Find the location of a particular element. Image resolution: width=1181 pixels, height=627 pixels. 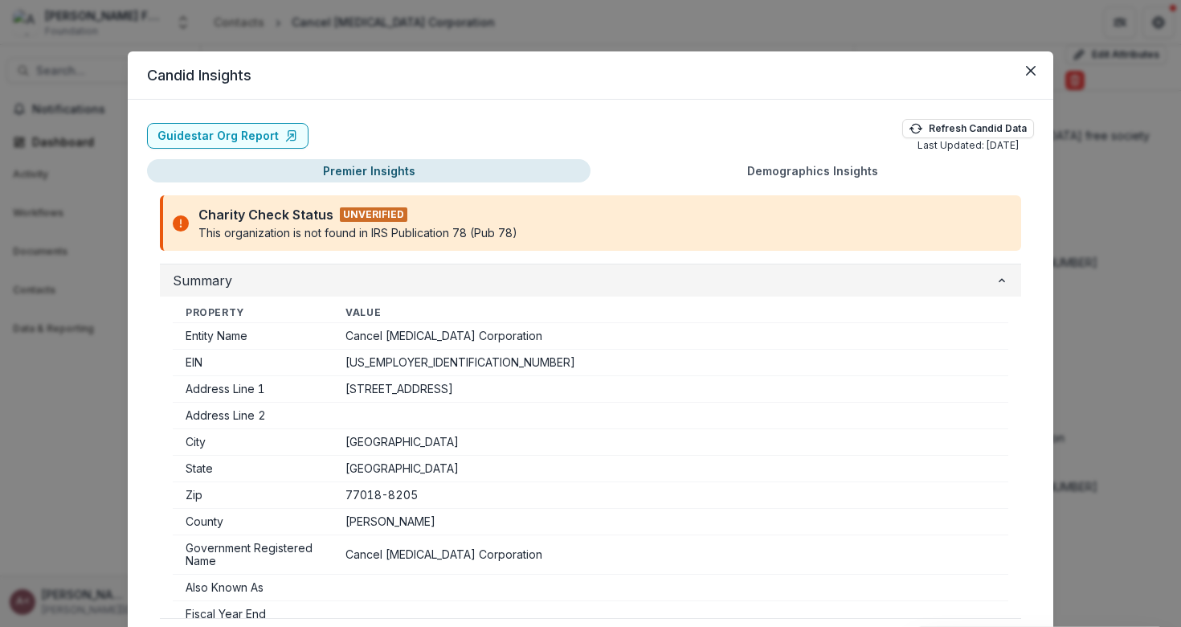

div: Summary is located at coordinates (590, 457).